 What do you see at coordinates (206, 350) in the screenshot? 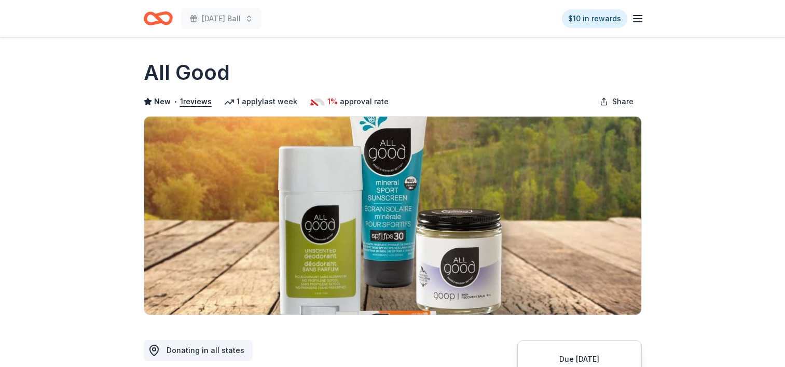
I see `span: Donating in all states` at bounding box center [206, 350].